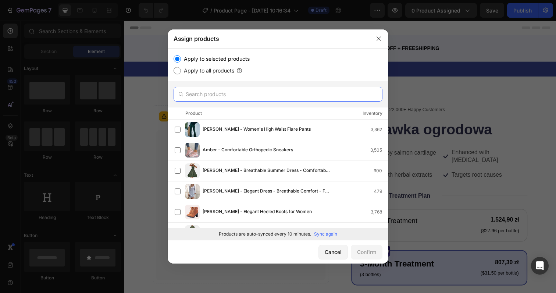 This screenshot has height=293, width=556. Describe the element at coordinates (193, 113) in the screenshot. I see `div: Product` at that location.